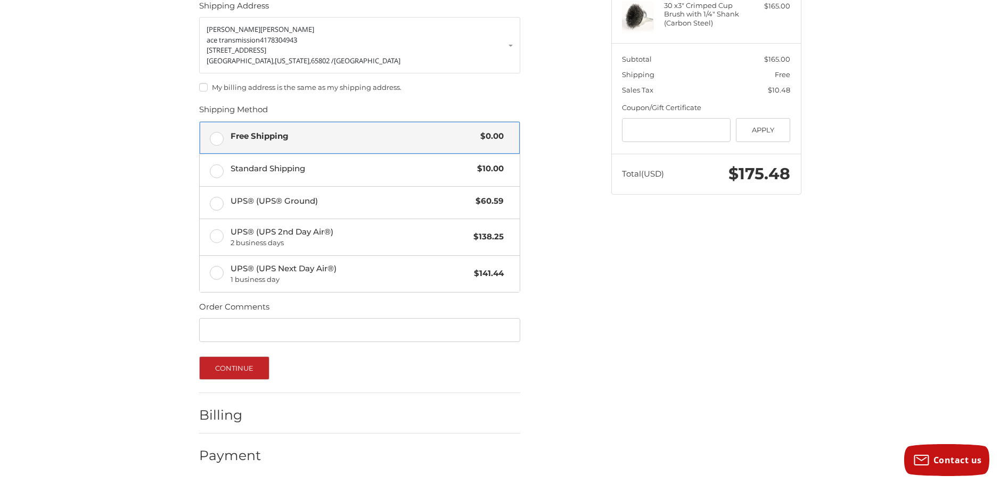 The image size is (1000, 484). What do you see at coordinates (233, 112) in the screenshot?
I see `legend: Shipping Method` at bounding box center [233, 112].